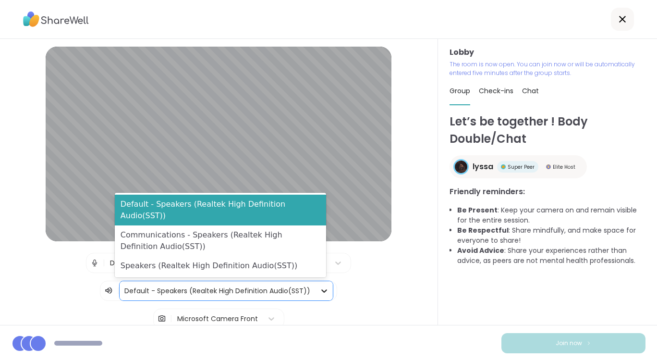 This screenshot has width=657, height=361. Describe the element at coordinates (483, 230) in the screenshot. I see `b: Be Respectful` at that location.